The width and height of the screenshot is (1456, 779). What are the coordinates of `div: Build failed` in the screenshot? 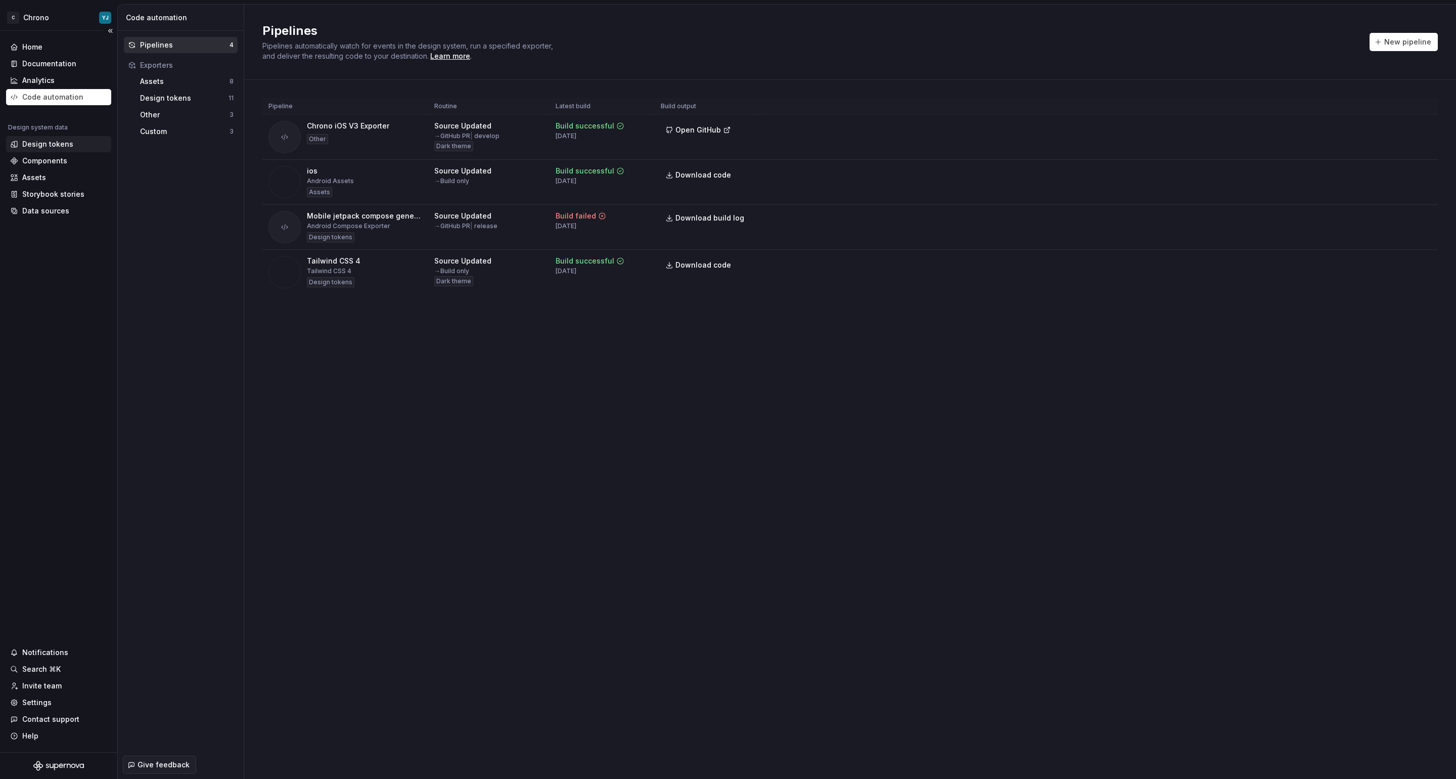 It's located at (576, 216).